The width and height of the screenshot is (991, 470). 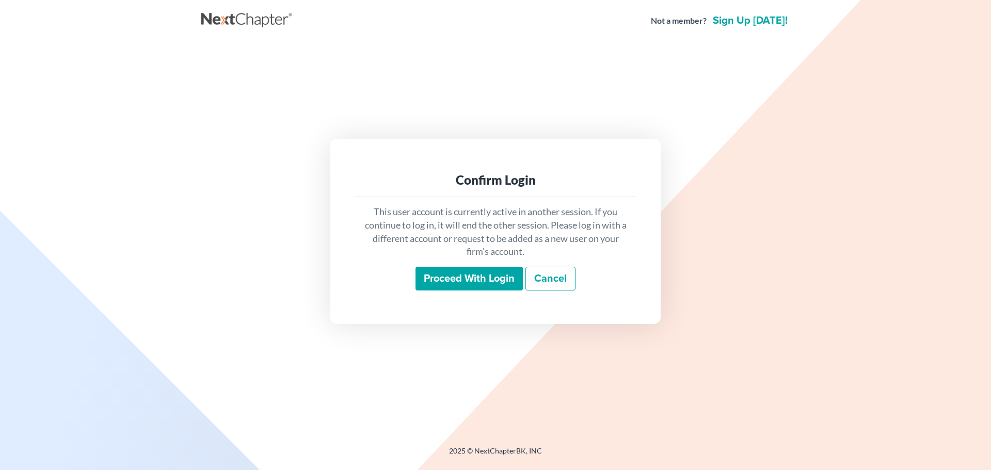 I want to click on p: This user account is currently active in another session. If you continue to log in, it will end ..., so click(x=496, y=232).